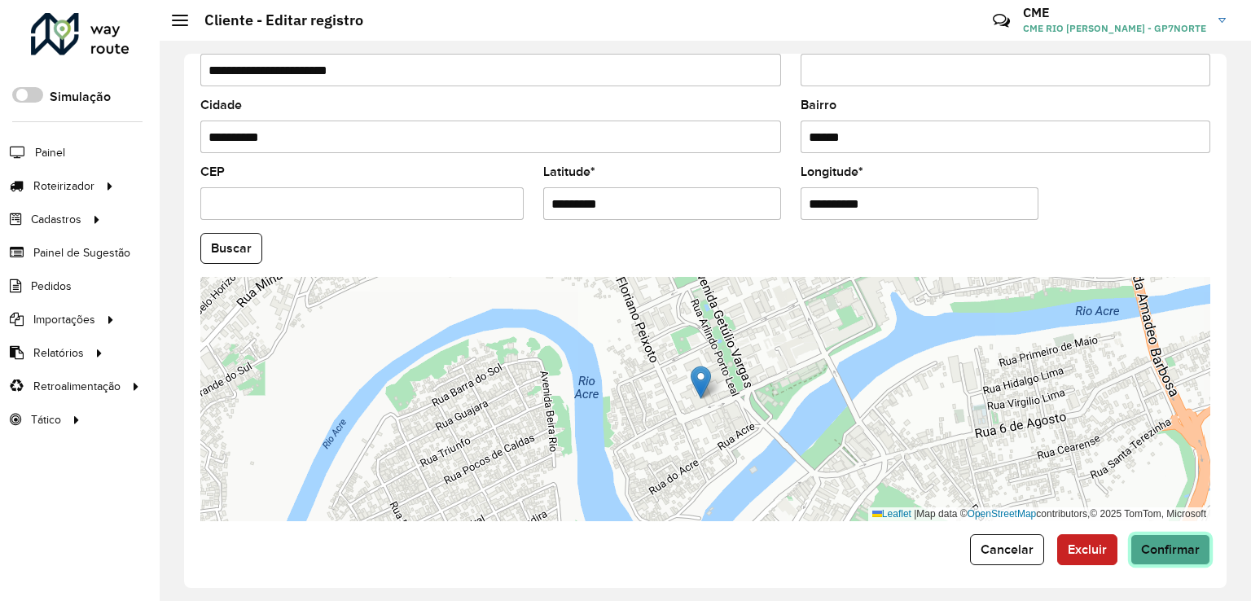 The image size is (1251, 601). What do you see at coordinates (1088, 550) in the screenshot?
I see `button: Excluir` at bounding box center [1088, 550].